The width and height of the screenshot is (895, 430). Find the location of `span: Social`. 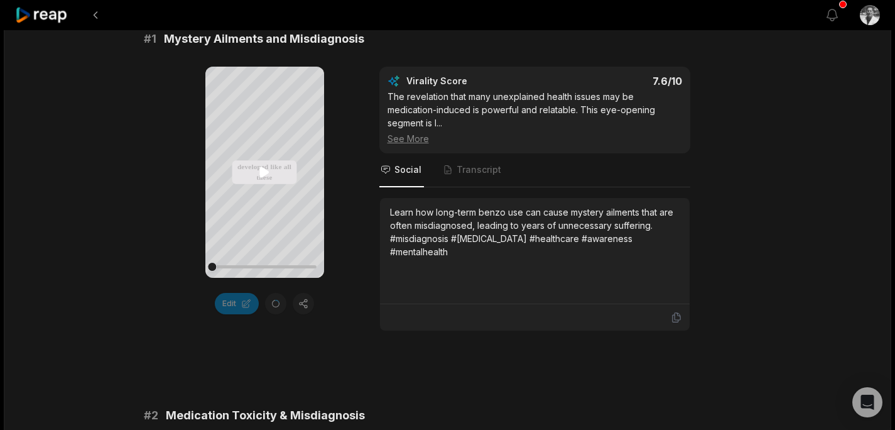

span: Social is located at coordinates (408, 170).